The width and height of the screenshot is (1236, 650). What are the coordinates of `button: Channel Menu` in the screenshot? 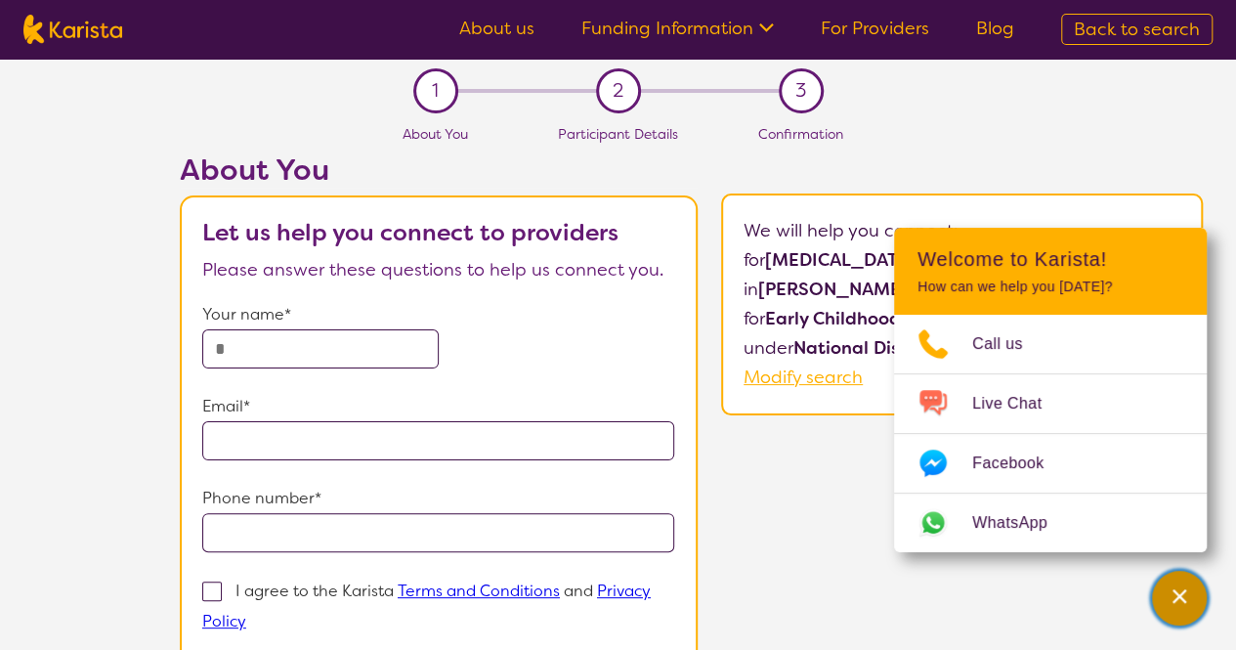 It's located at (1179, 598).